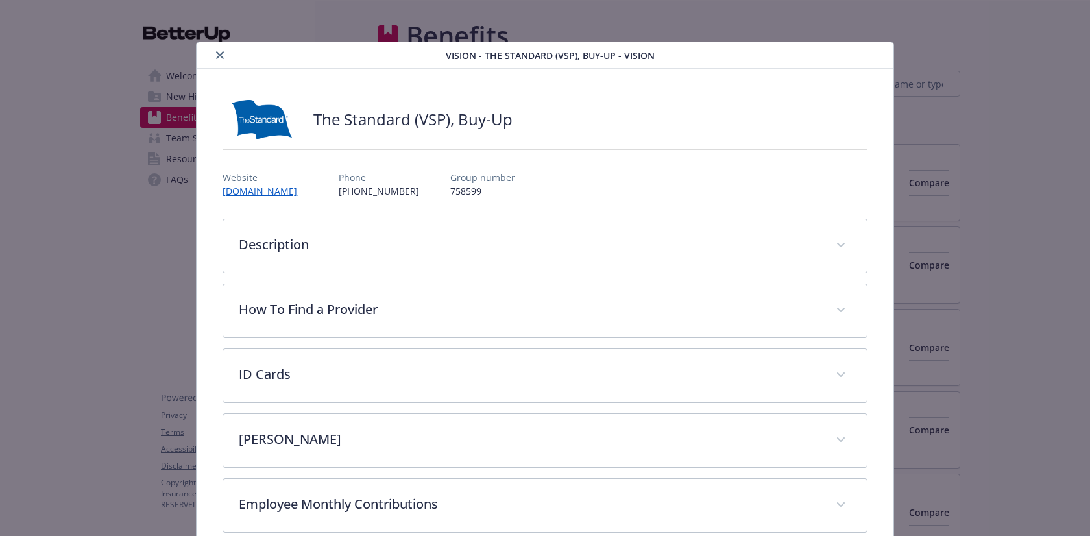  Describe the element at coordinates (550, 55) in the screenshot. I see `span: Vision - The Standard (VSP), Buy-Up - Vision` at that location.